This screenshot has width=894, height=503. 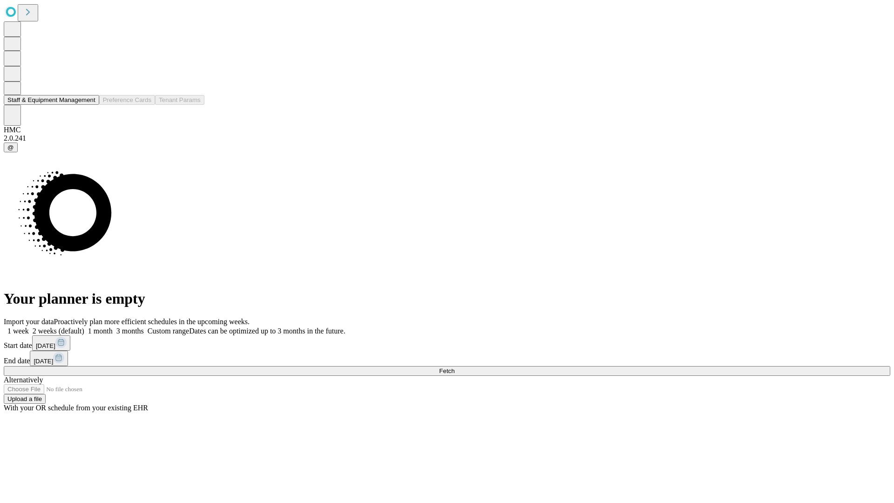 What do you see at coordinates (18, 331) in the screenshot?
I see `span: 1 week` at bounding box center [18, 331].